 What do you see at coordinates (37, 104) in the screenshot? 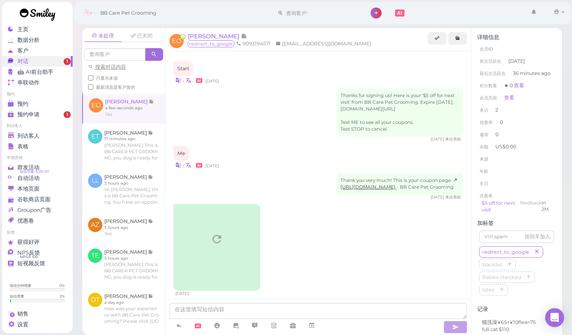
I see `a: 预约` at bounding box center [37, 104].